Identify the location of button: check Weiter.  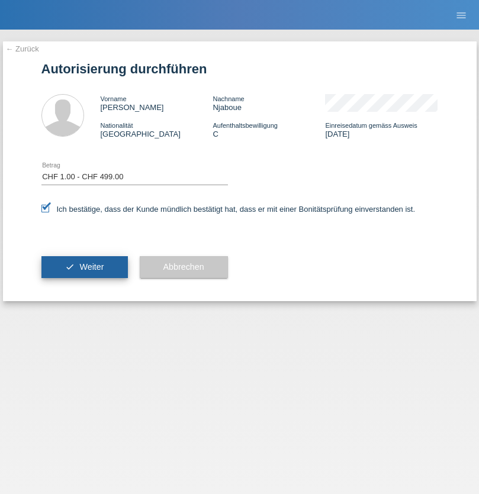
(85, 268).